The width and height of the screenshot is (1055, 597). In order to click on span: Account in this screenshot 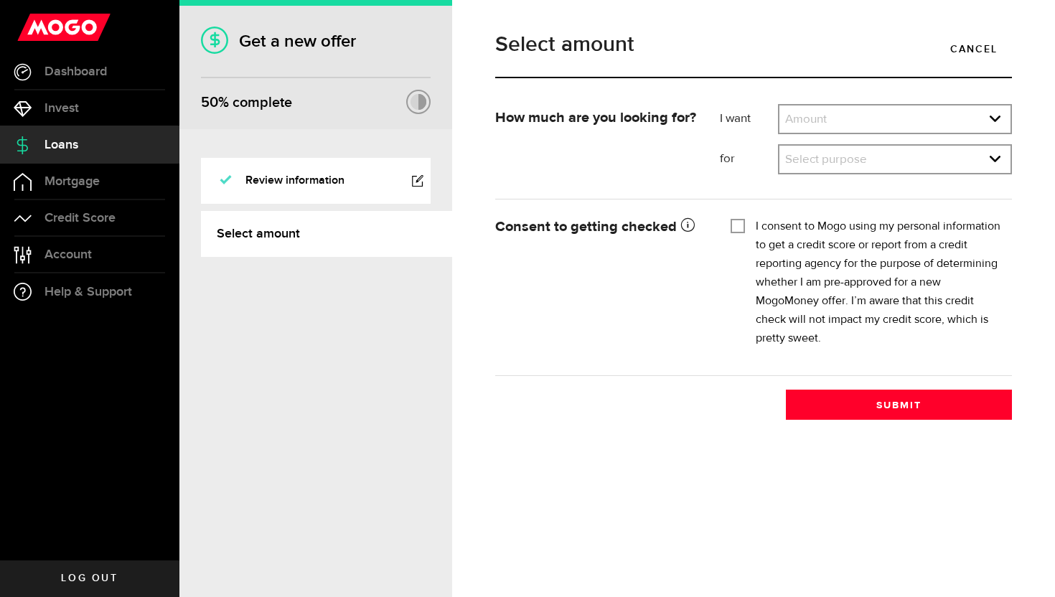, I will do `click(68, 255)`.